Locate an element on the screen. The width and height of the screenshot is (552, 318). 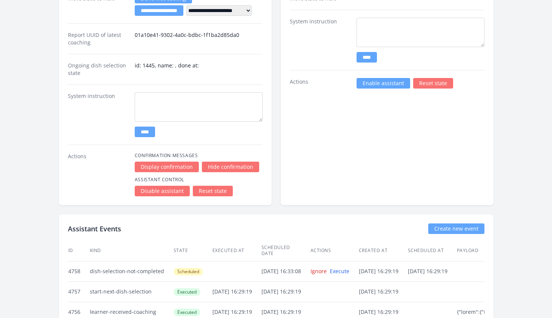
a: Hide confirmation is located at coordinates (230, 167).